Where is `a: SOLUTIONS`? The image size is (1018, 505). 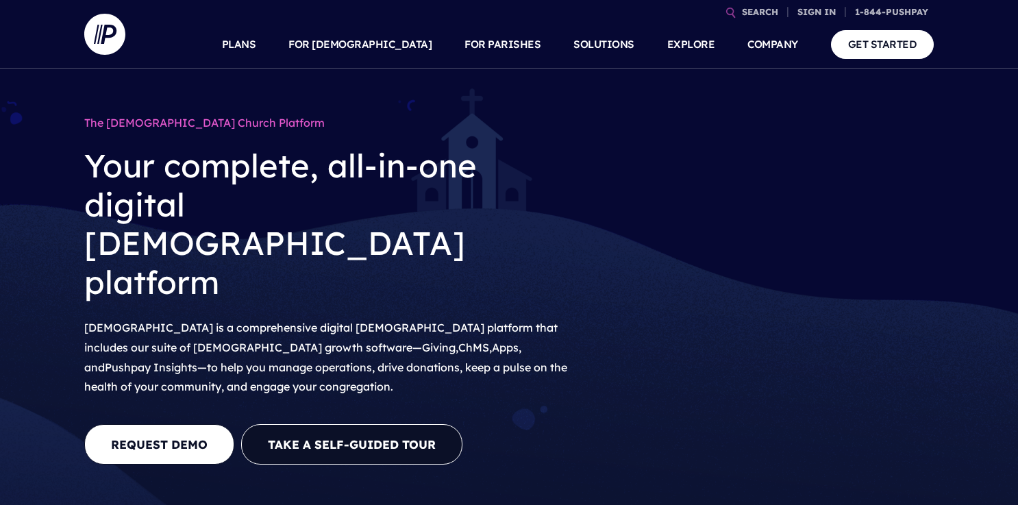 a: SOLUTIONS is located at coordinates (603, 45).